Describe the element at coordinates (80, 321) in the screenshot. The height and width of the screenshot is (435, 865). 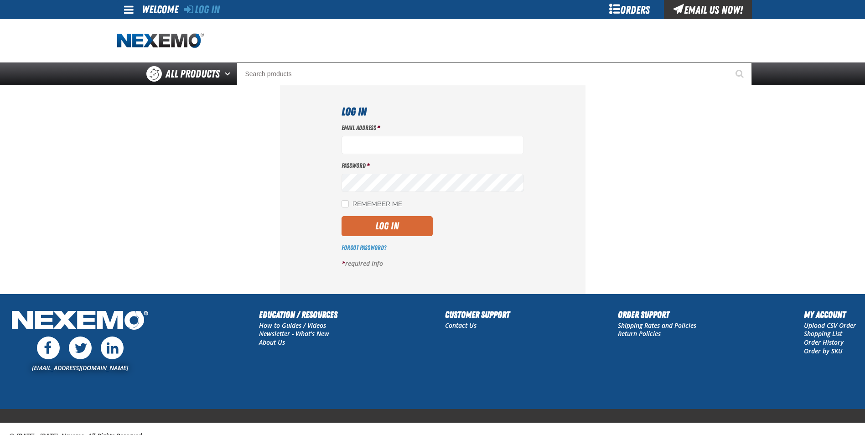
I see `img: Nexemo Logo` at that location.